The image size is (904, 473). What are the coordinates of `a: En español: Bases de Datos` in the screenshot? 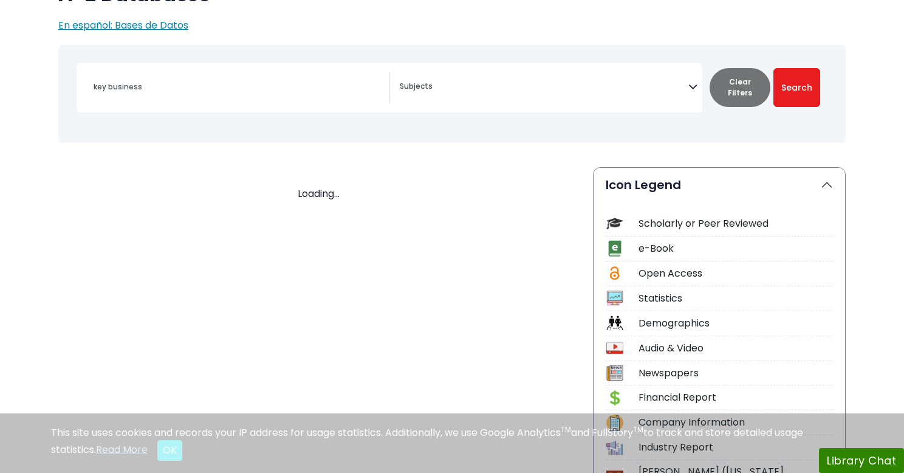 It's located at (123, 25).